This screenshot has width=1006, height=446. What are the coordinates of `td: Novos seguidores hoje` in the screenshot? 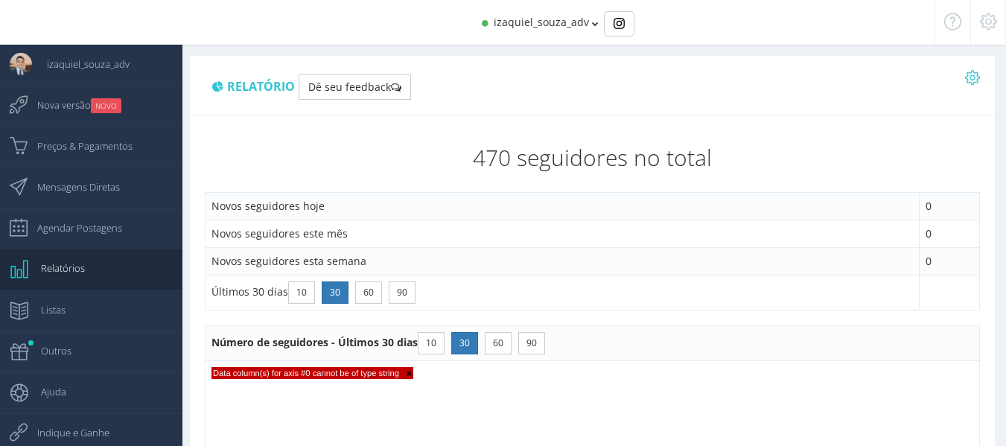 It's located at (562, 206).